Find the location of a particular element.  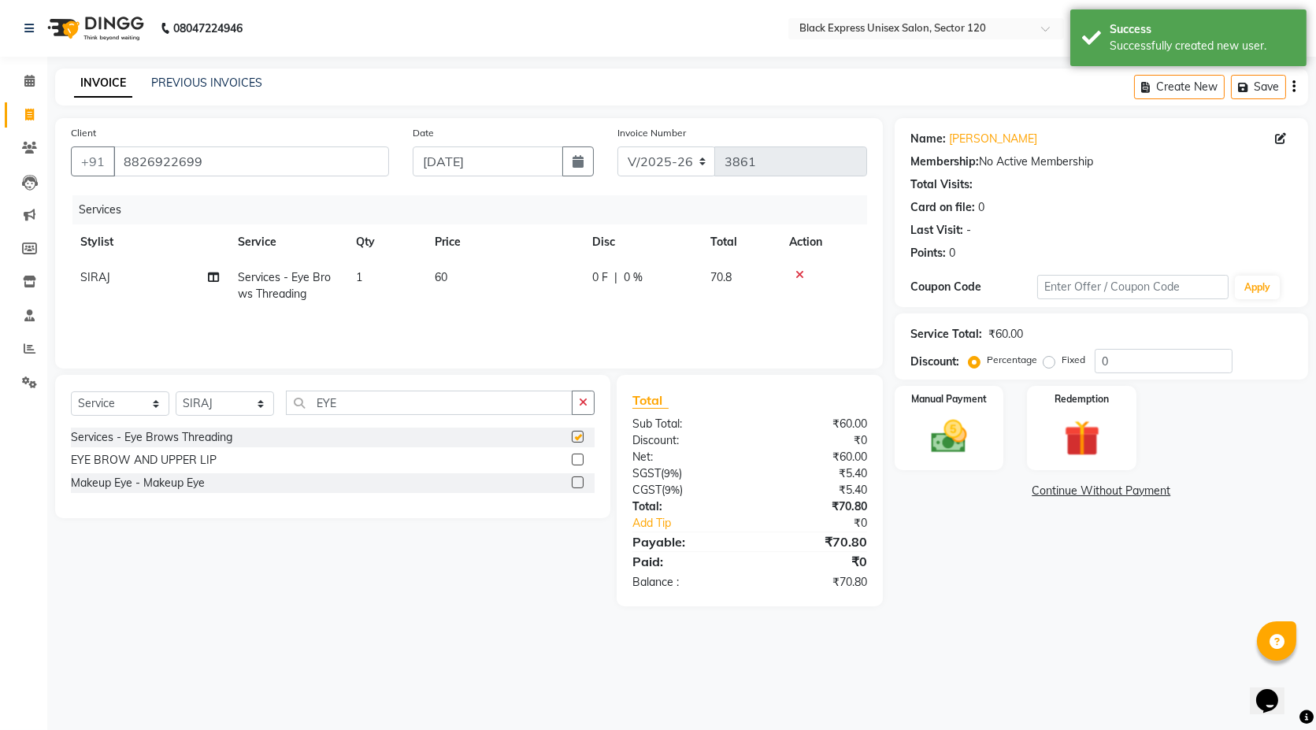

input: Enter Offer / Coupon Code is located at coordinates (1132, 287).